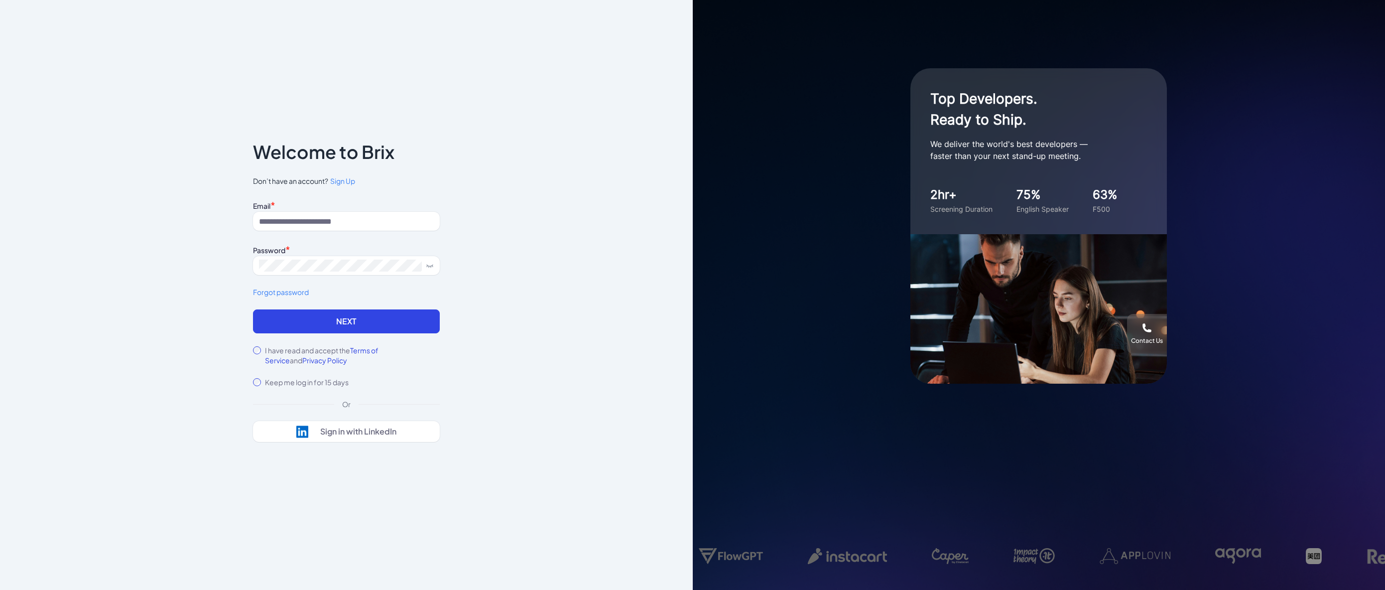 This screenshot has width=1385, height=590. Describe the element at coordinates (343, 181) in the screenshot. I see `span: Sign Up` at that location.